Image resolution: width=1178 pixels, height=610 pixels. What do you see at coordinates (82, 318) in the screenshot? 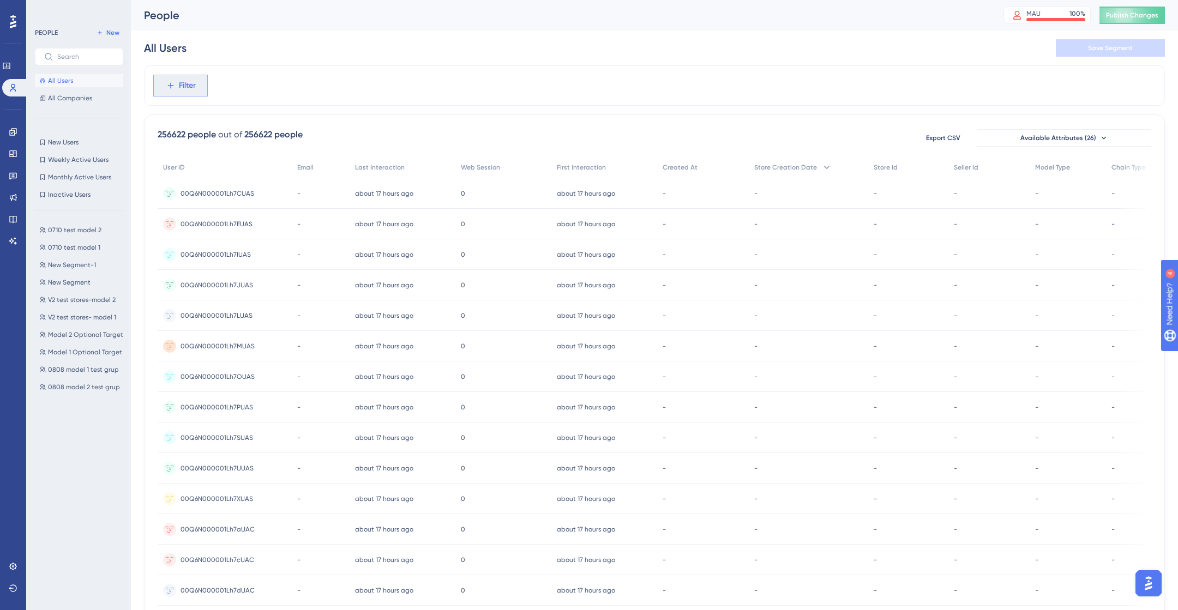
I see `button: V2 test stores- model 1` at bounding box center [82, 318].